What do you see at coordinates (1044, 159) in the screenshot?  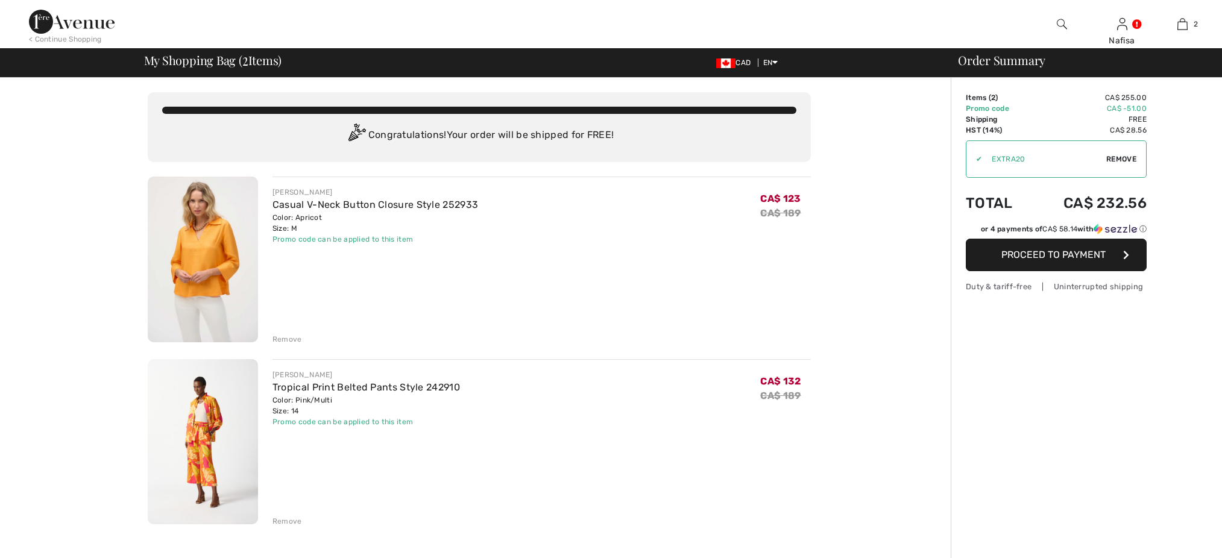 I see `input: Promo code` at bounding box center [1044, 159].